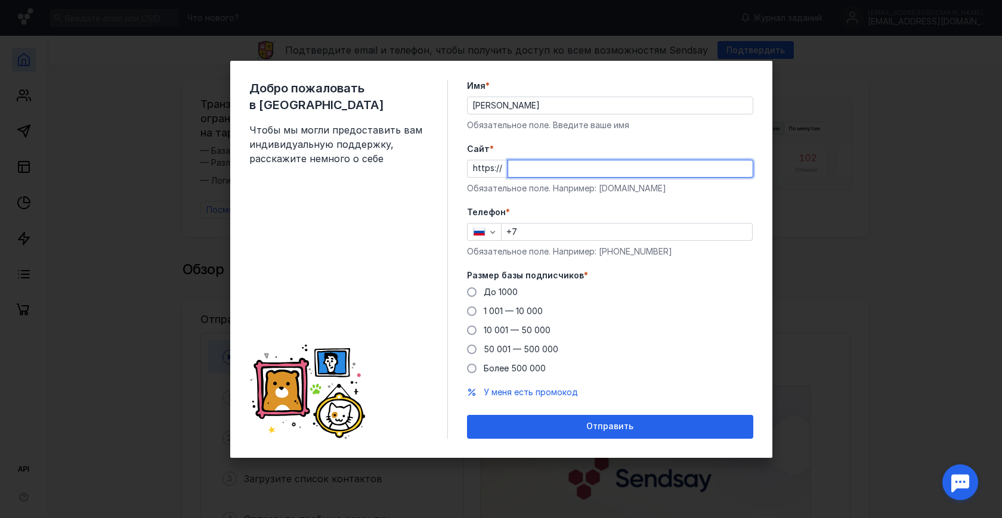 Image resolution: width=1002 pixels, height=518 pixels. I want to click on span: Более 500 000, so click(515, 368).